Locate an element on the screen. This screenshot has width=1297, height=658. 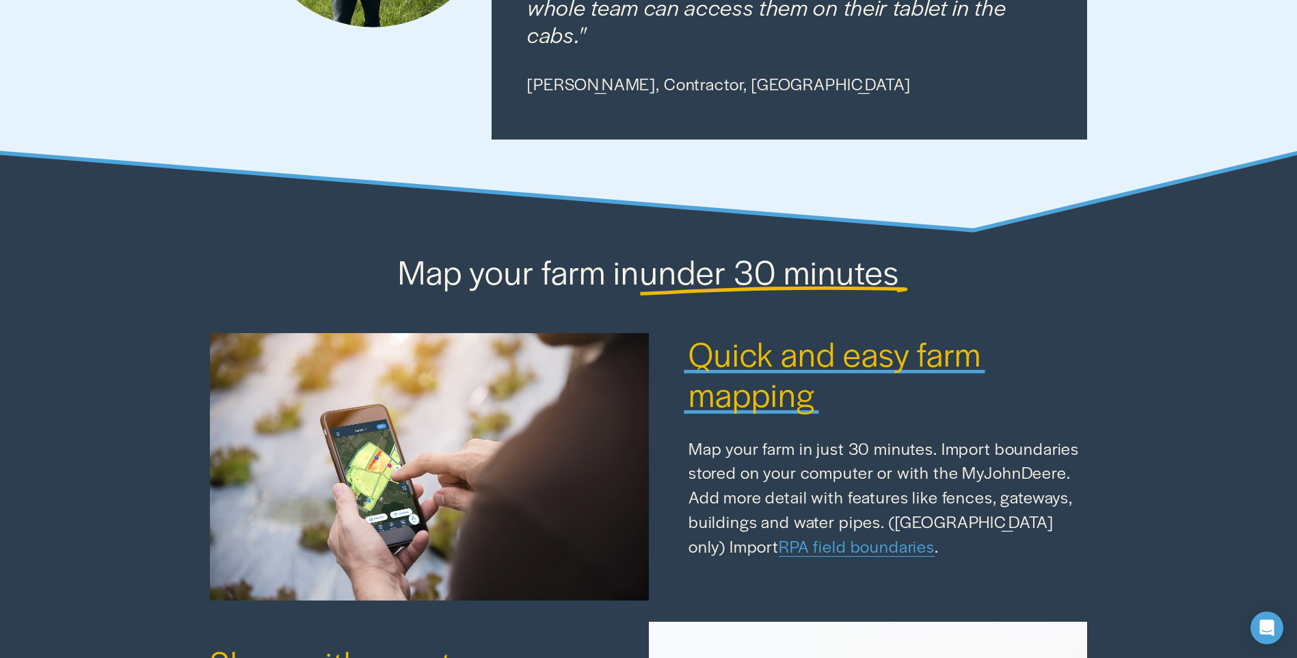
h3: Map your farm in is located at coordinates (649, 271).